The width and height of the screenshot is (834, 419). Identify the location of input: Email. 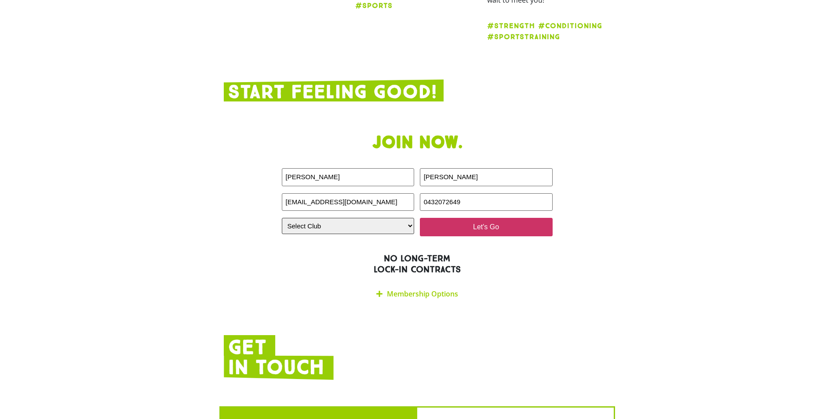
(348, 202).